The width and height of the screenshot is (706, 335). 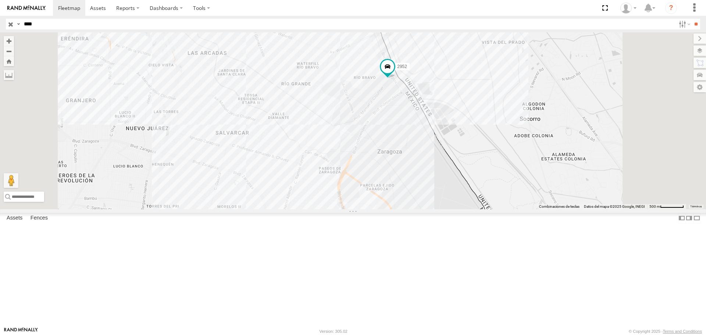 I want to click on label: Fences, so click(x=39, y=219).